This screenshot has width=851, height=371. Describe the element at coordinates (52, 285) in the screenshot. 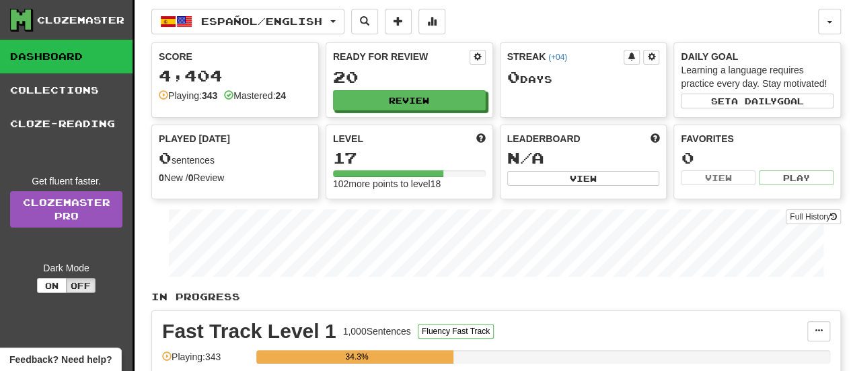

I see `button: On` at that location.